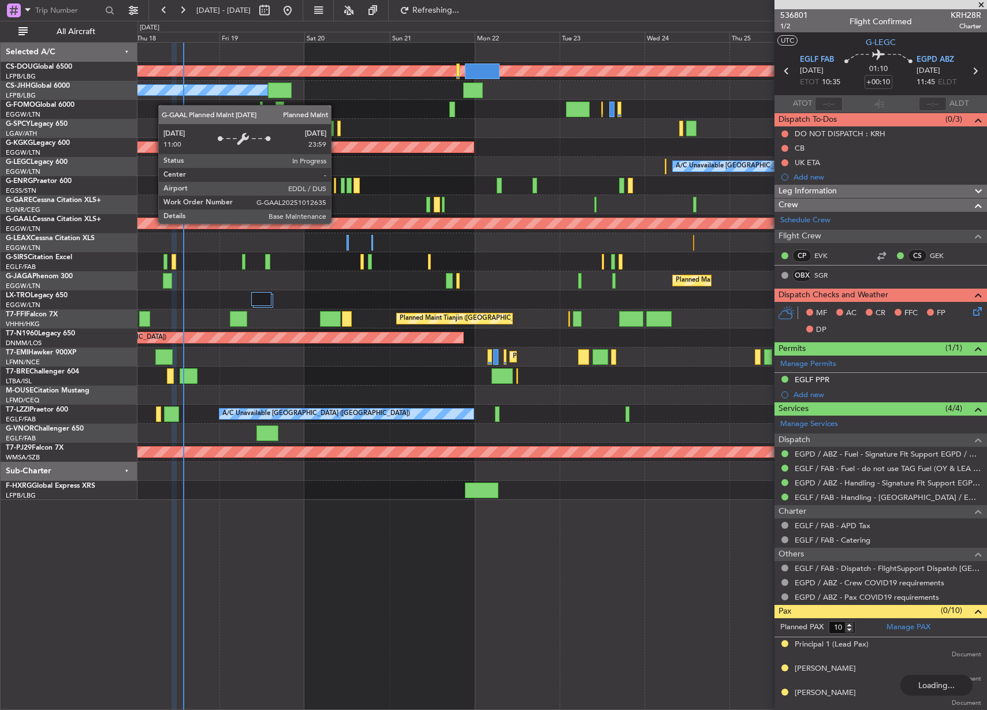 The image size is (987, 710). What do you see at coordinates (839, 133) in the screenshot?
I see `div: DO NOT DISPATCH : KRH` at bounding box center [839, 133].